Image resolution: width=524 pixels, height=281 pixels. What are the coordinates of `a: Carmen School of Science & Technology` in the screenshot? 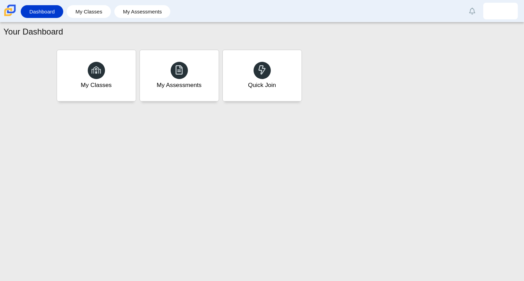 It's located at (10, 16).